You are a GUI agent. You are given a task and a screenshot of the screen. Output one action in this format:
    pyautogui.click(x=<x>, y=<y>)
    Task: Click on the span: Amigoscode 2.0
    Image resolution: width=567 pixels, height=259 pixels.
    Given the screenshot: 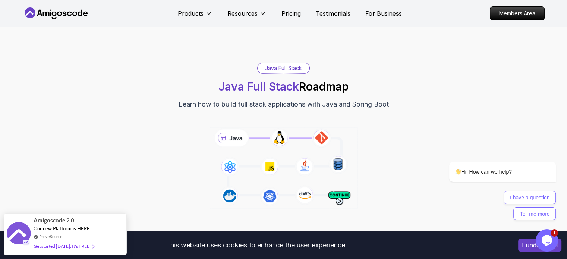 What is the action you would take?
    pyautogui.click(x=54, y=220)
    